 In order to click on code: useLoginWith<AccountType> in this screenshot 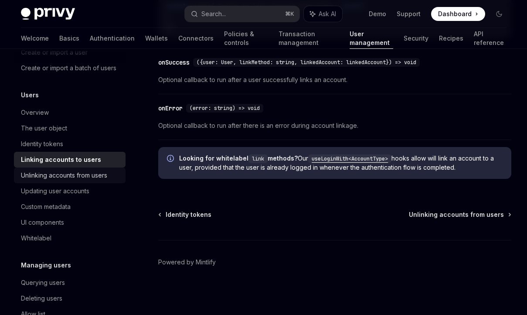, I will do `click(350, 159)`.